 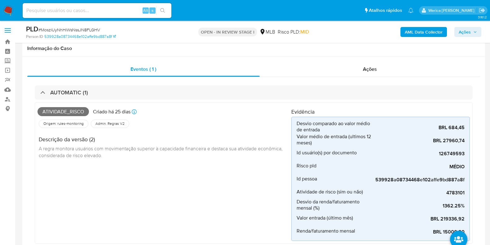 I want to click on span: Eventos ( 1 ), so click(x=143, y=69).